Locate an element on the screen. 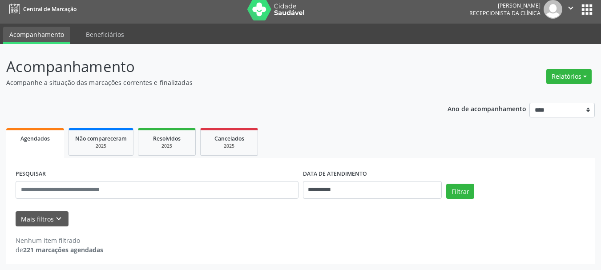 This screenshot has height=270, width=601. div: de is located at coordinates (59, 249).